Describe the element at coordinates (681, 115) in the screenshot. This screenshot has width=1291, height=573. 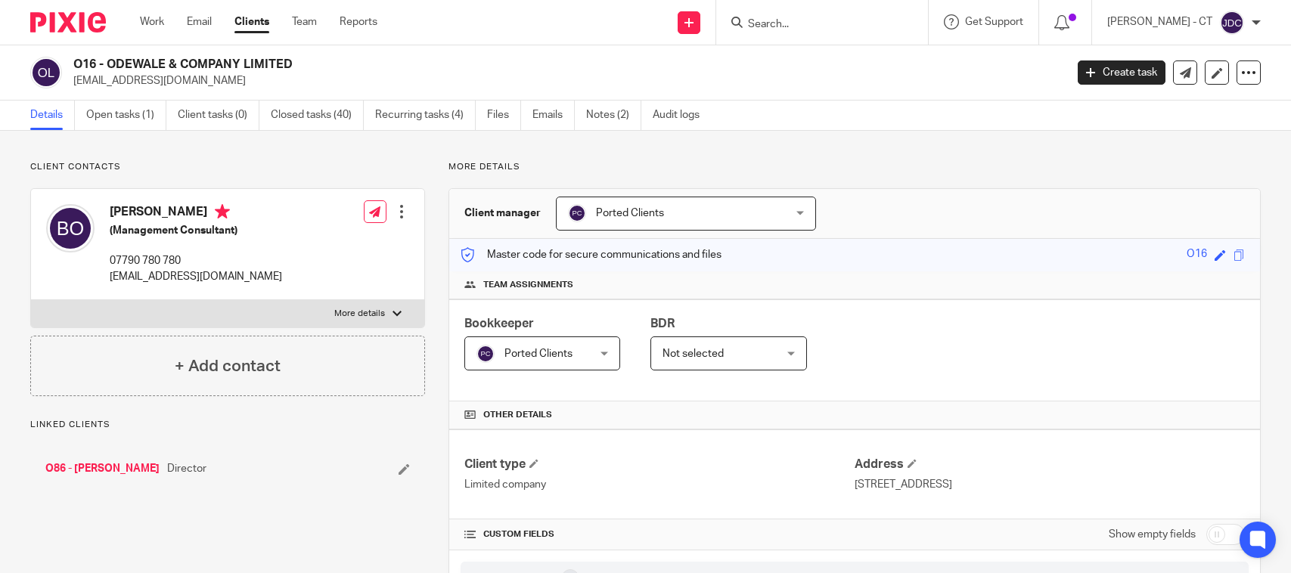
I see `a: Audit logs` at that location.